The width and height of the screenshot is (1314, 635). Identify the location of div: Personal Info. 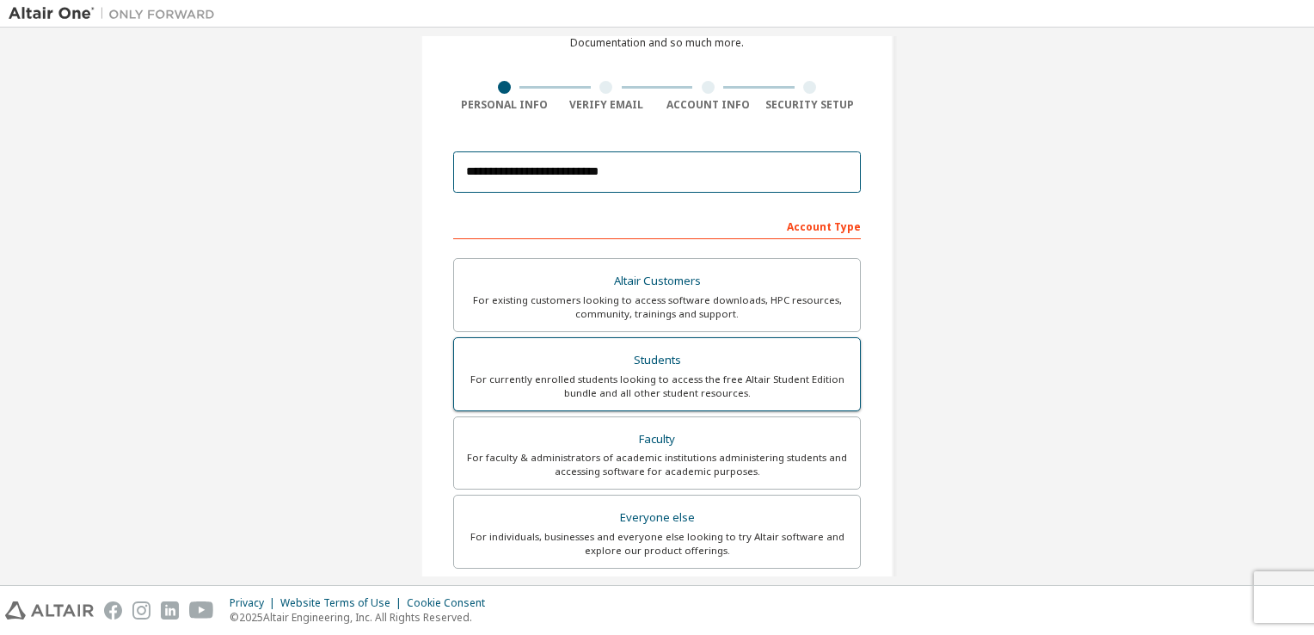
(504, 105).